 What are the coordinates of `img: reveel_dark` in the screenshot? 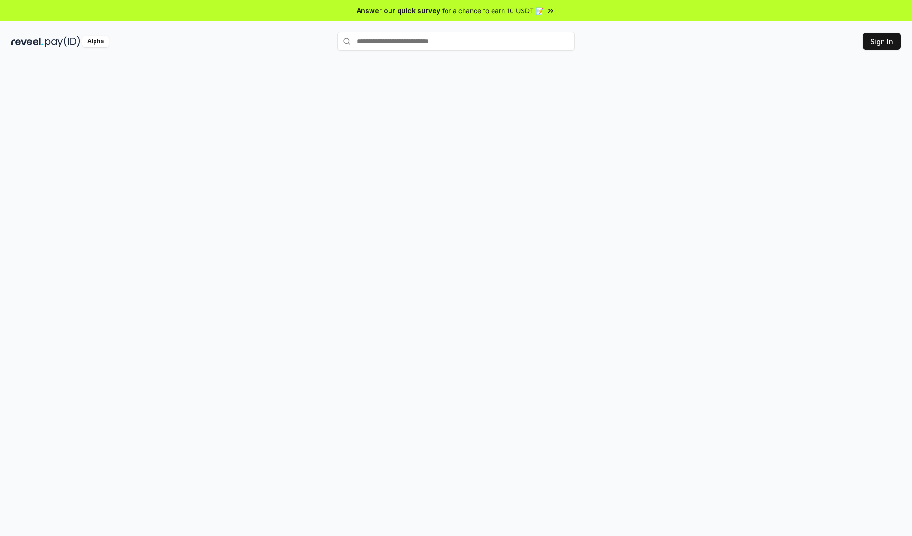 It's located at (27, 41).